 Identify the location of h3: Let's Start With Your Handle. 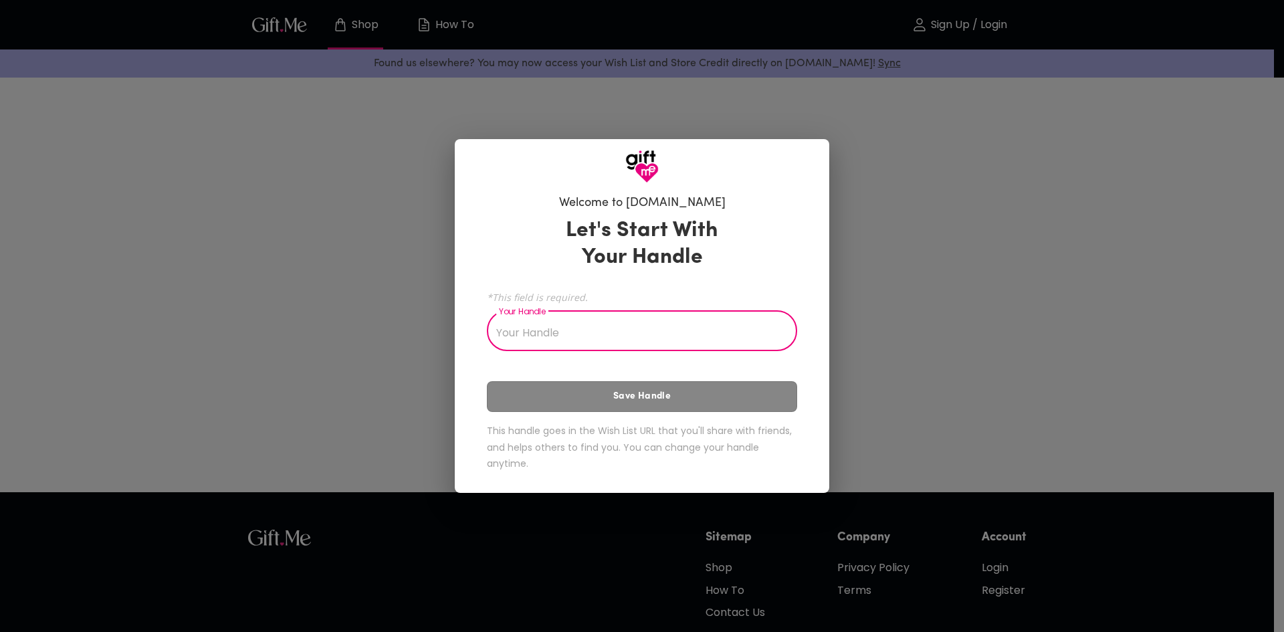
(642, 244).